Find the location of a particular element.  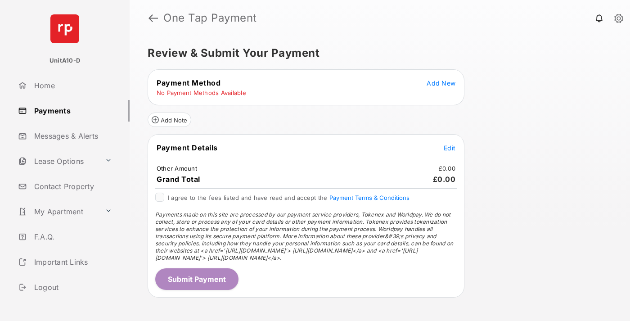

button: Add New is located at coordinates (441, 83).